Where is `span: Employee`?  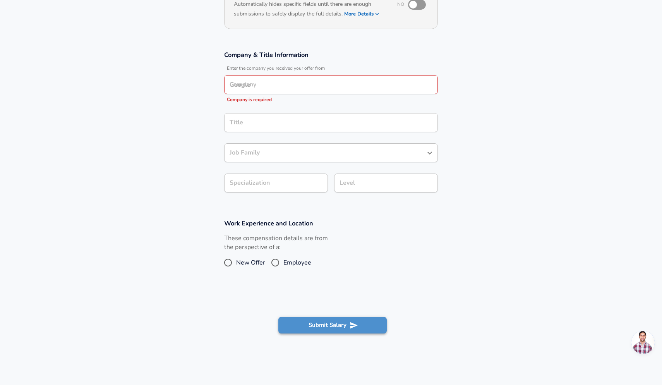 span: Employee is located at coordinates (297, 262).